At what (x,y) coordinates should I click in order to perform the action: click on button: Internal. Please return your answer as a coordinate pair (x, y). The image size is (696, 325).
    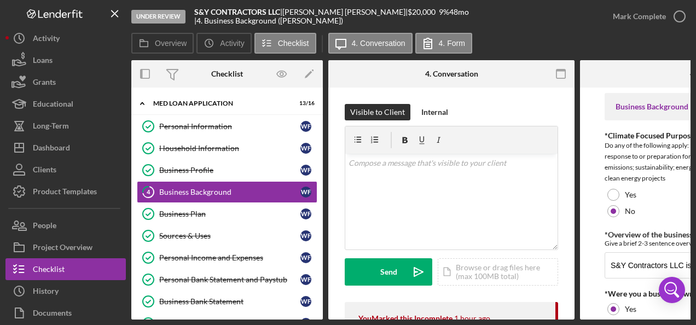
    Looking at the image, I should click on (434, 112).